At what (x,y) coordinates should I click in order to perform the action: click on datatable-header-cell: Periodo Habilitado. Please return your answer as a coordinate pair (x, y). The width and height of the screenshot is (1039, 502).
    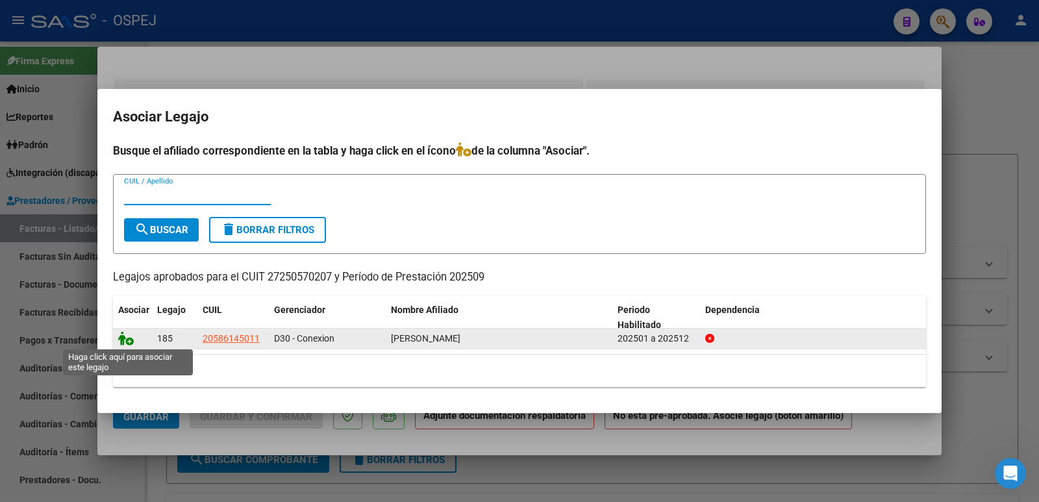
    Looking at the image, I should click on (656, 318).